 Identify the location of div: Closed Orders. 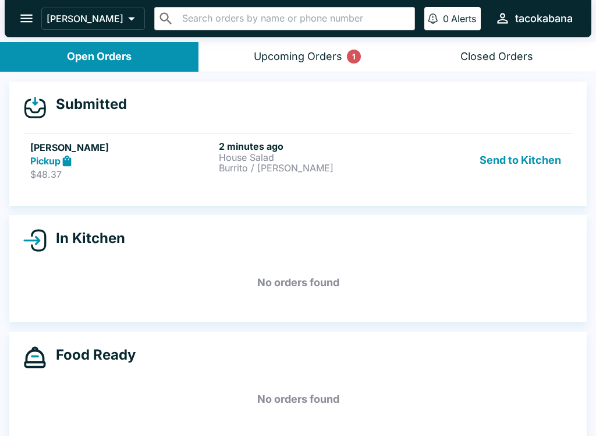
(497, 56).